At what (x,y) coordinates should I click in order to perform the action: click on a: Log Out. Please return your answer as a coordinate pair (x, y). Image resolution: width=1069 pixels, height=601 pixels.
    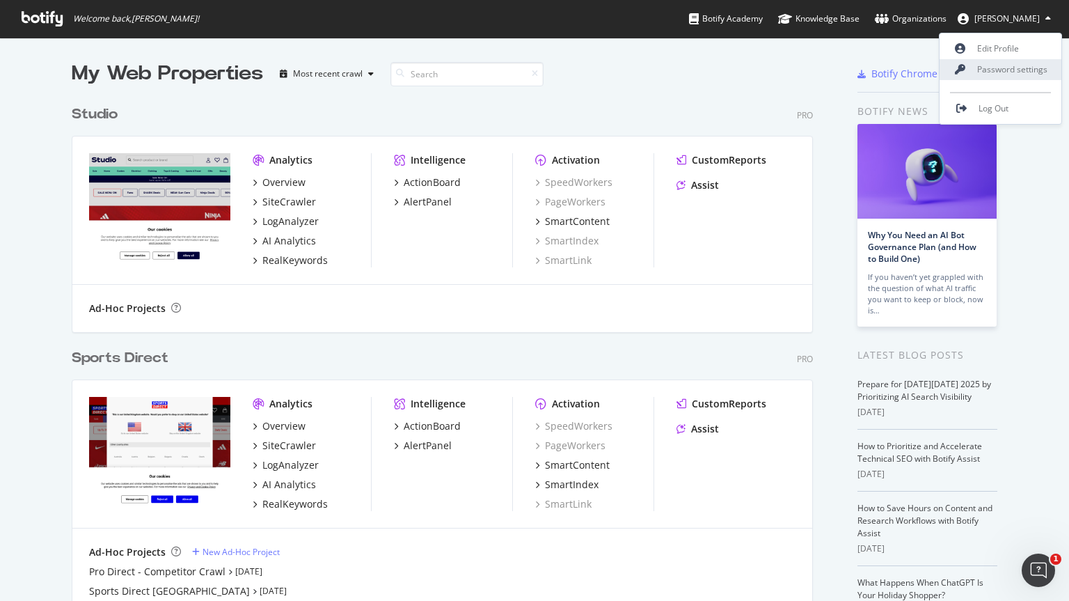
    Looking at the image, I should click on (1001, 109).